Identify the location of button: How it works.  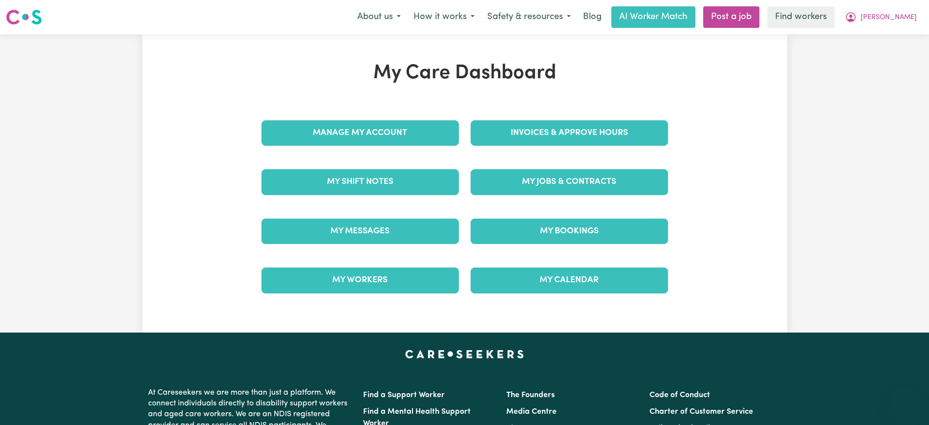
(444, 17).